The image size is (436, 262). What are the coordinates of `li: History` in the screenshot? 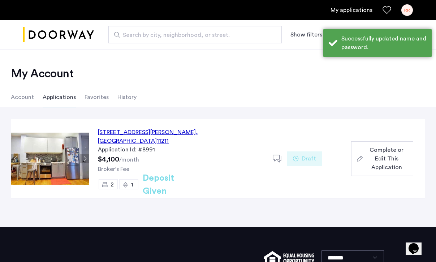 It's located at (127, 97).